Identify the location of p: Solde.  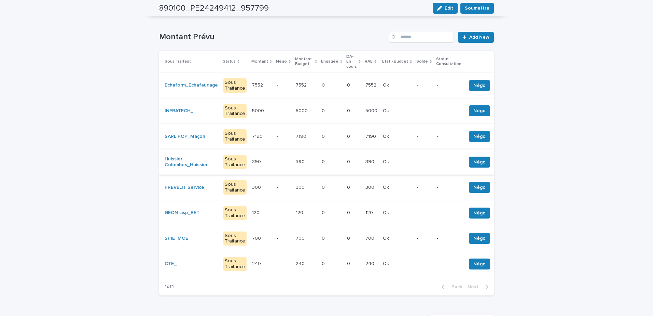
(422, 62).